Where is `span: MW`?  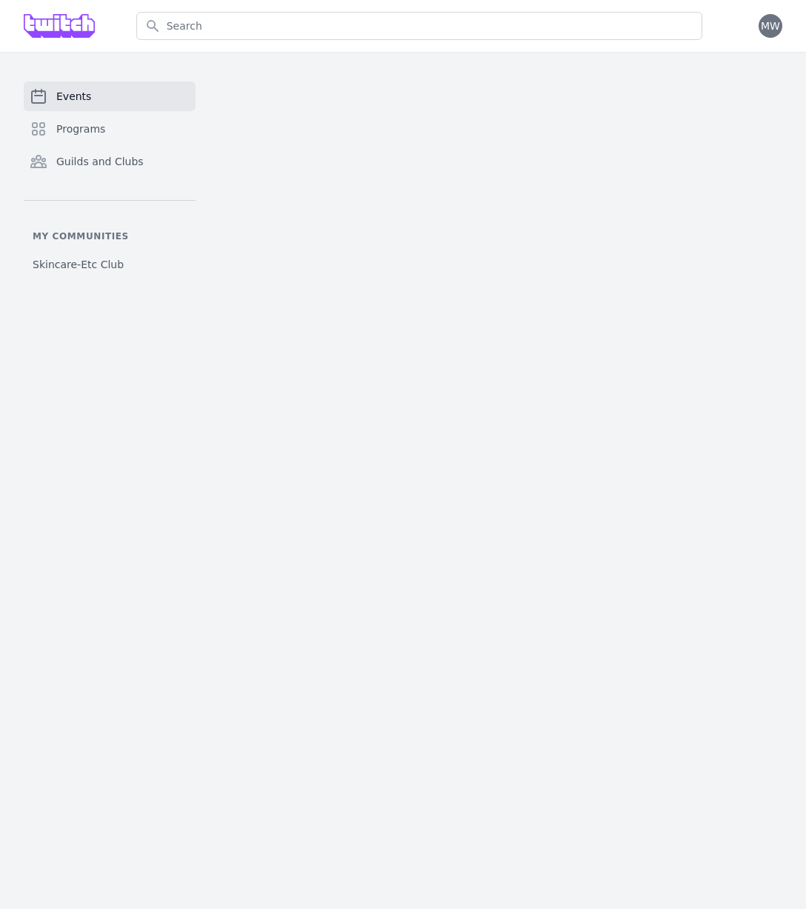
span: MW is located at coordinates (770, 26).